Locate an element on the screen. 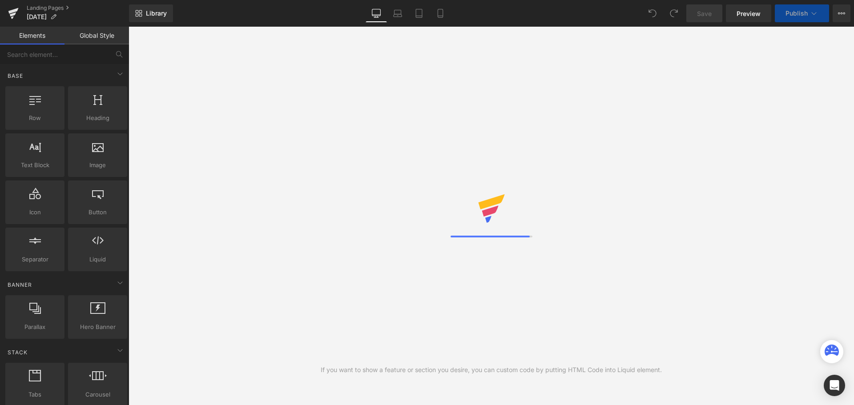  a: Tablet is located at coordinates (419, 13).